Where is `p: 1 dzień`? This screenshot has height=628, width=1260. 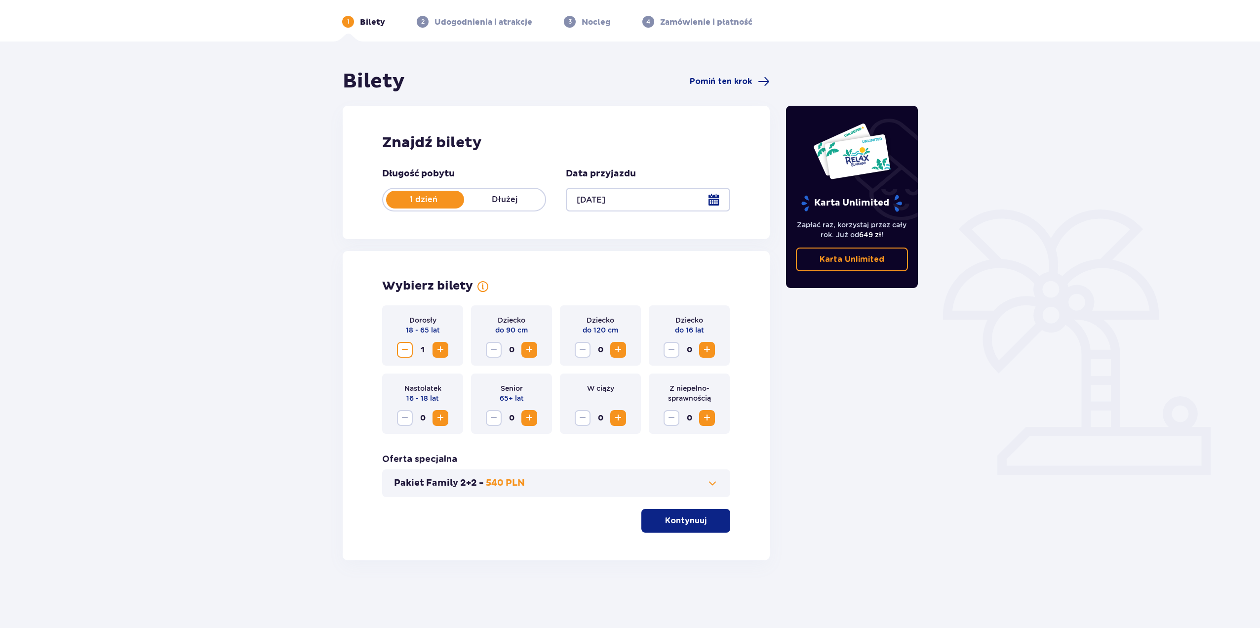
p: 1 dzień is located at coordinates (424, 200).